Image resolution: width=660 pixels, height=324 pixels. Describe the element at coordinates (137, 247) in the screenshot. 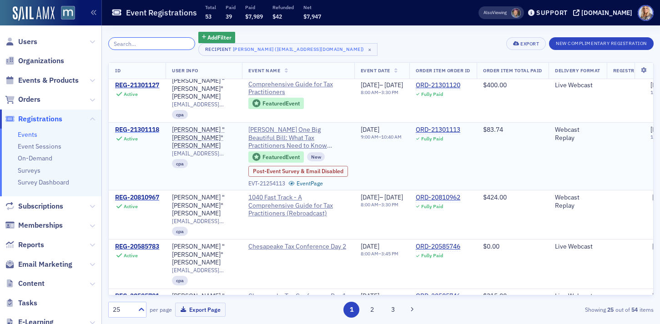

I see `div: REG-20585783` at that location.